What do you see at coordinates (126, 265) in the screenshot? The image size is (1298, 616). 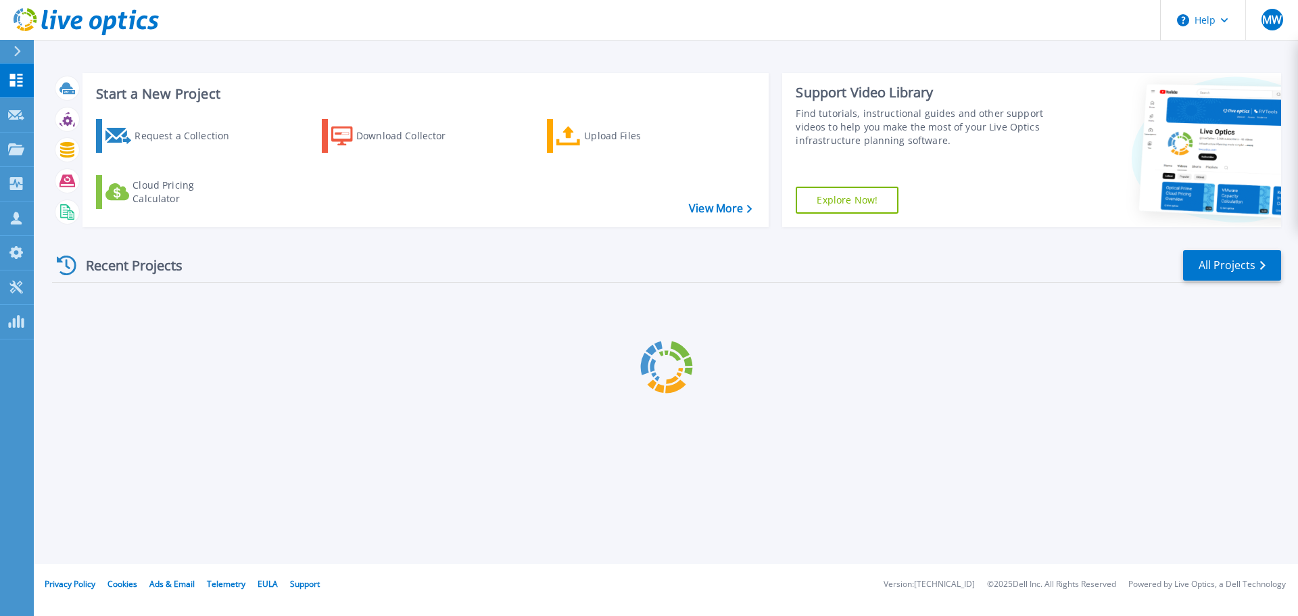 I see `div: Recent Projects` at bounding box center [126, 265].